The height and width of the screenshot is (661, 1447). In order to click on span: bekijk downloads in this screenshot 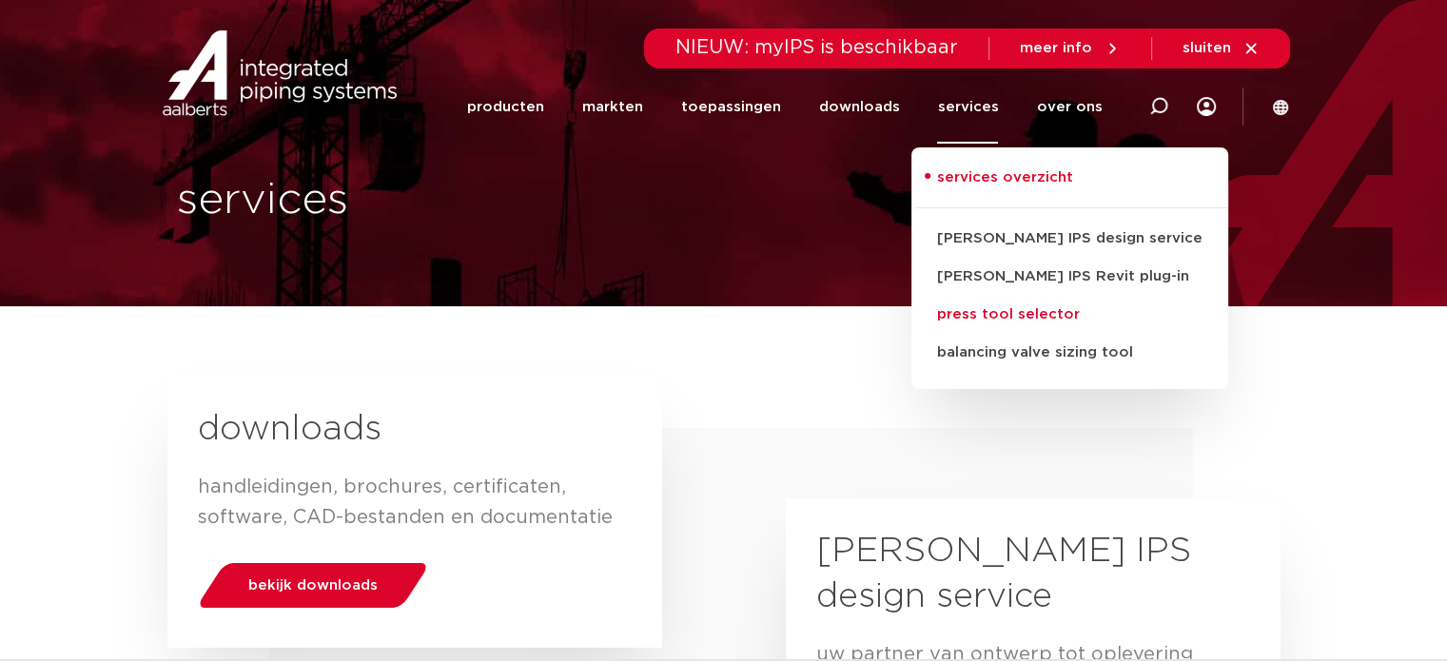, I will do `click(313, 585)`.